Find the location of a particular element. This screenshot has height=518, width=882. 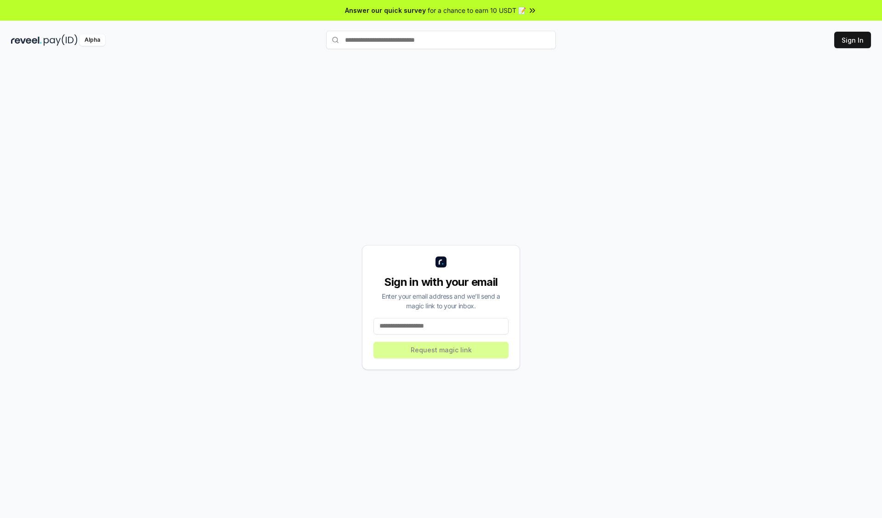

div: Sign in with your email is located at coordinates (441, 282).